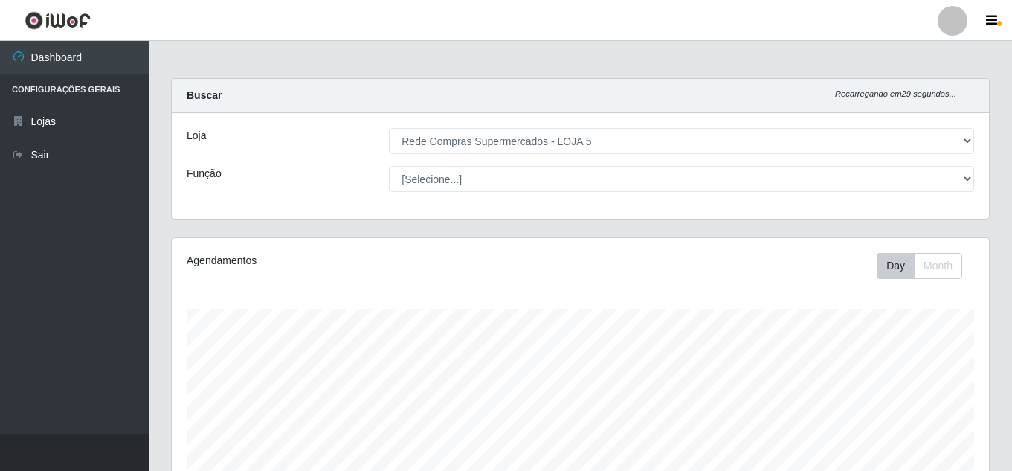 This screenshot has width=1012, height=471. What do you see at coordinates (57, 20) in the screenshot?
I see `img: CoreUI Logo` at bounding box center [57, 20].